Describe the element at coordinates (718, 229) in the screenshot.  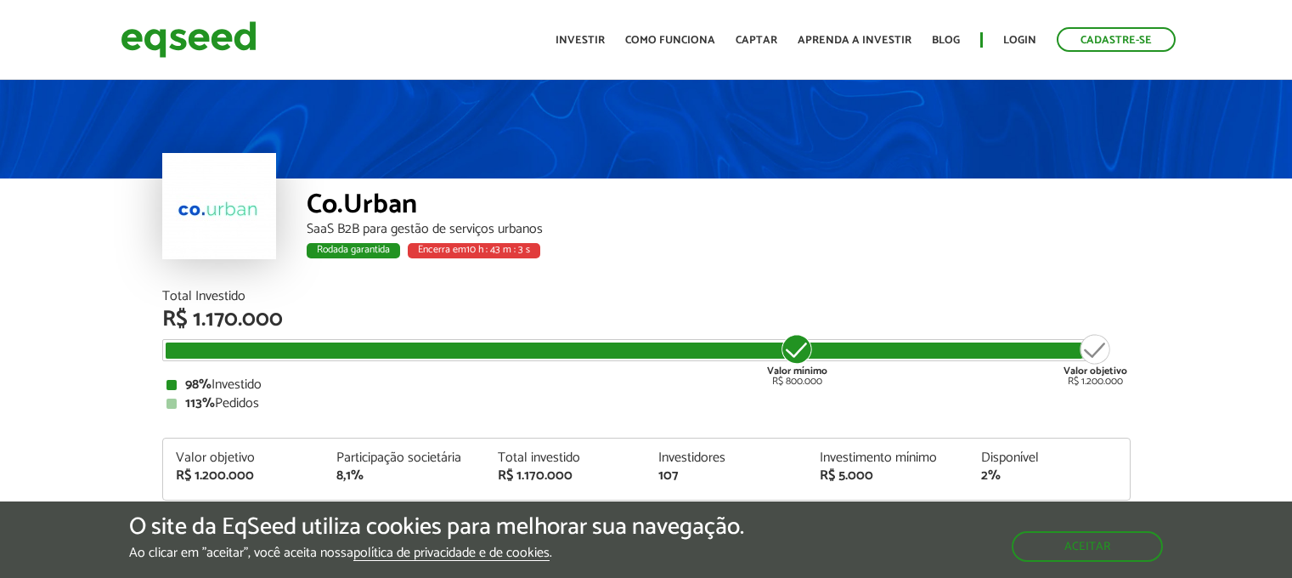
I see `div: SaaS B2B para gestão de serviços urbanos` at that location.